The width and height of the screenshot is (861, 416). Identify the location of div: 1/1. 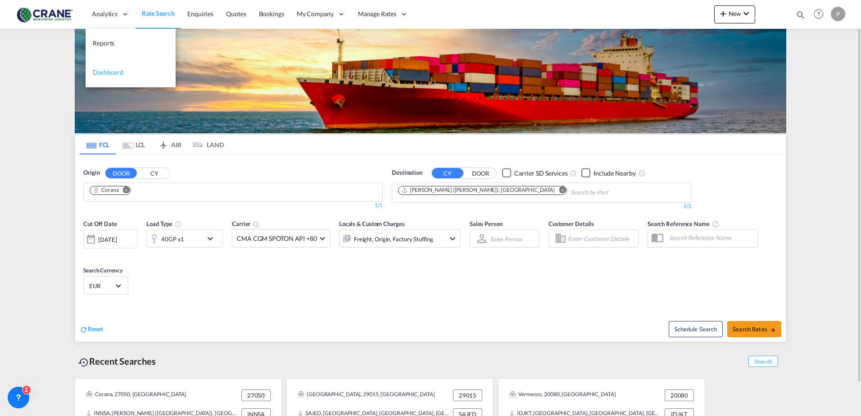
(233, 205).